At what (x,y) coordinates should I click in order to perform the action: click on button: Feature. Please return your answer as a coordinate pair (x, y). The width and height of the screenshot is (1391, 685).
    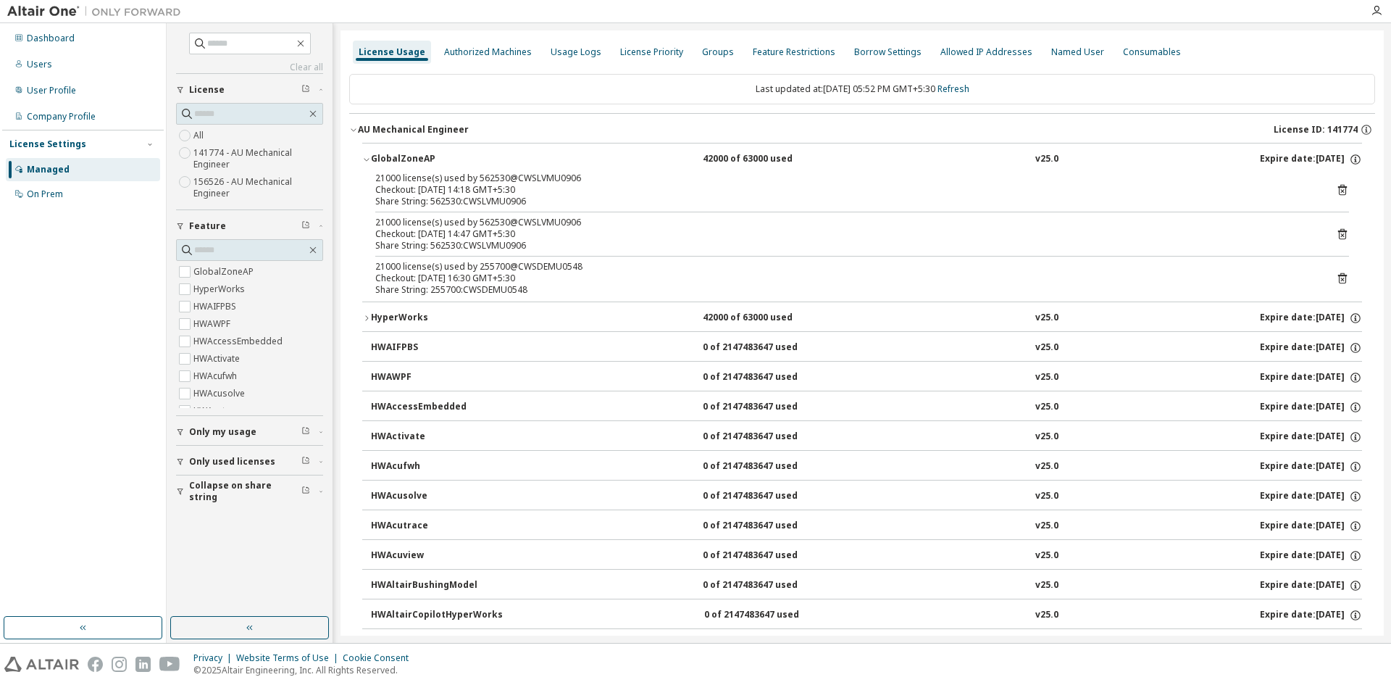
    Looking at the image, I should click on (249, 226).